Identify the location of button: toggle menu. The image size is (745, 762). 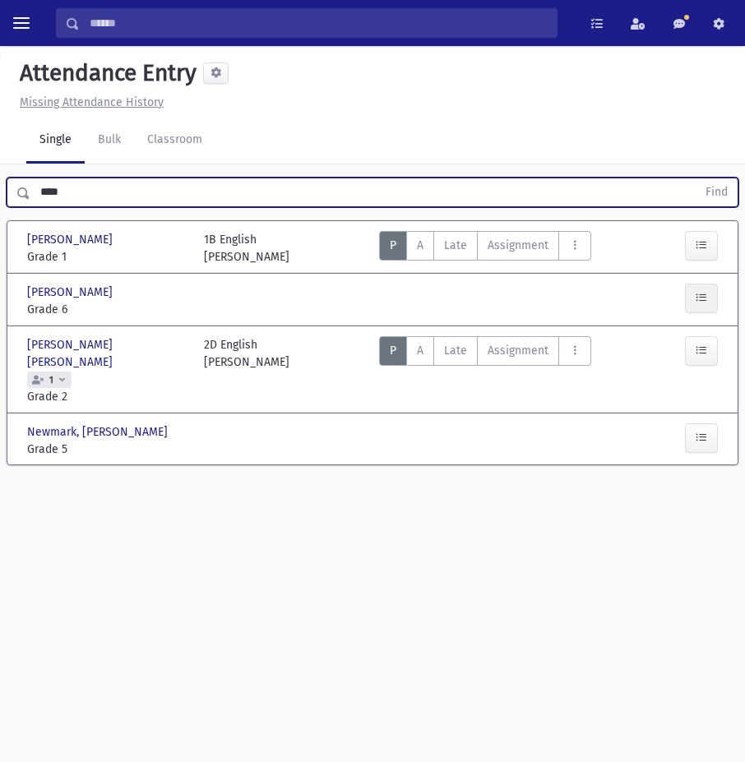
(21, 23).